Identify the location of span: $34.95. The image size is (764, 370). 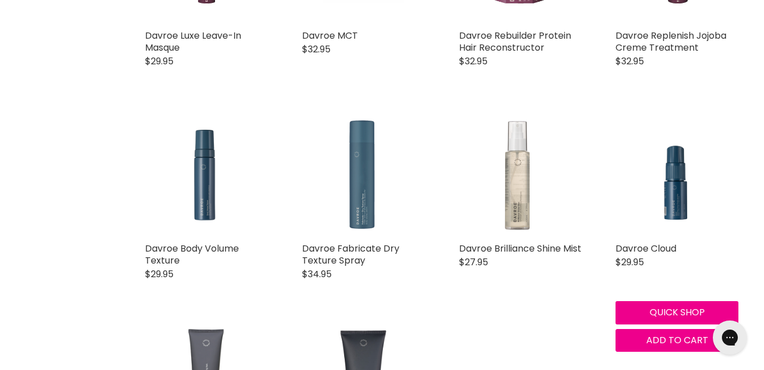
(317, 274).